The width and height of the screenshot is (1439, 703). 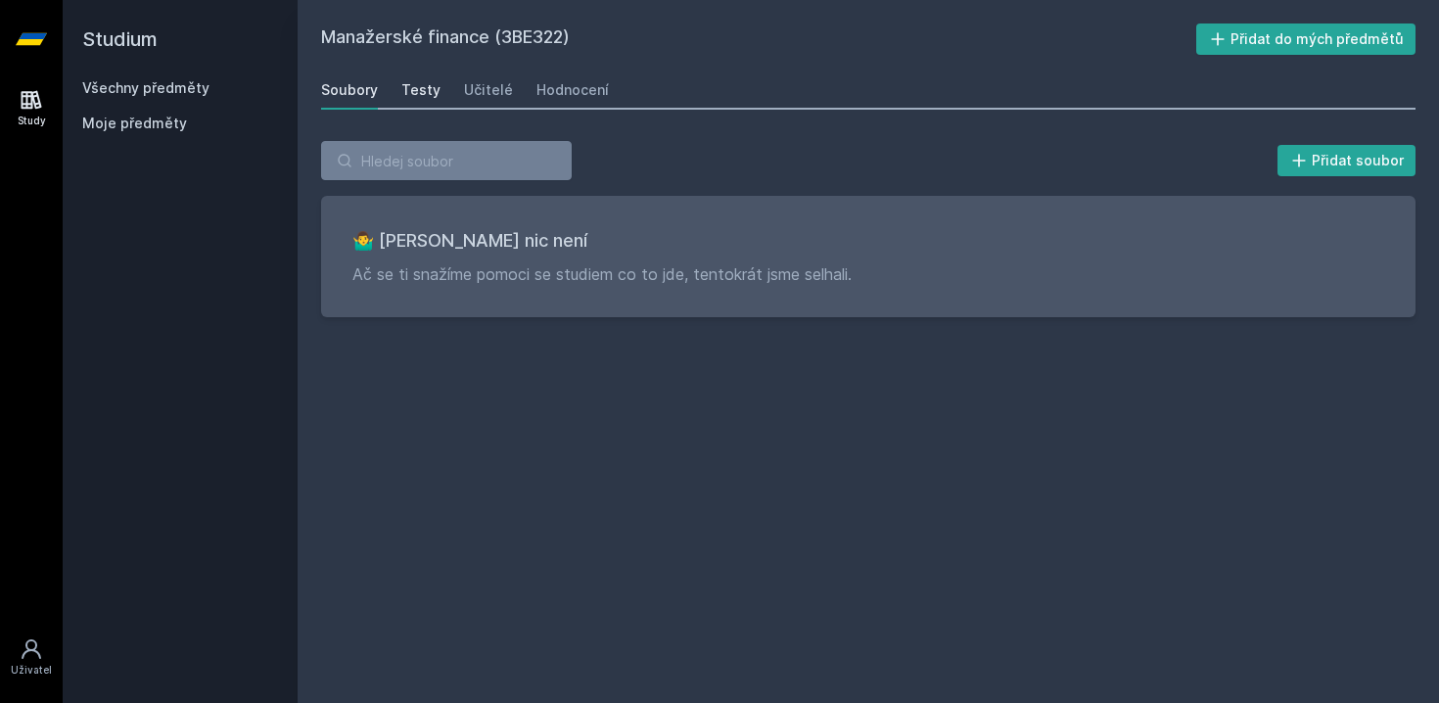 What do you see at coordinates (488, 90) in the screenshot?
I see `a: Učitelé` at bounding box center [488, 90].